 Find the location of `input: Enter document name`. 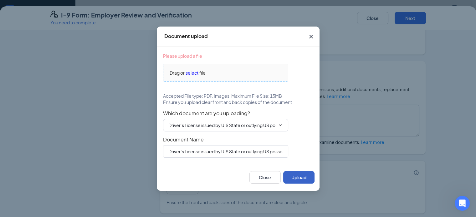

input: Enter document name is located at coordinates (226, 152).